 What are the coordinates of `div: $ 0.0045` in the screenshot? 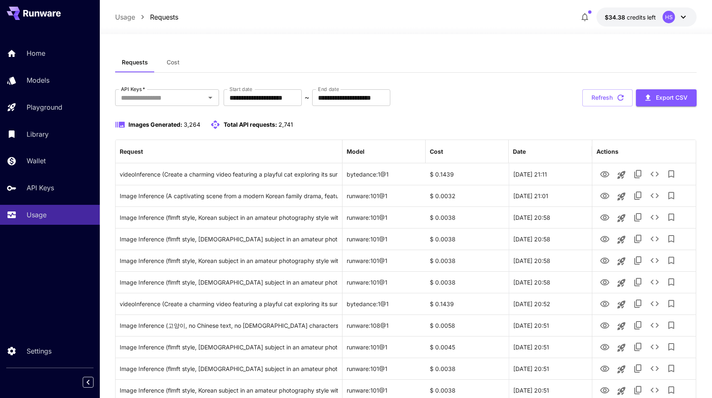 It's located at (467, 347).